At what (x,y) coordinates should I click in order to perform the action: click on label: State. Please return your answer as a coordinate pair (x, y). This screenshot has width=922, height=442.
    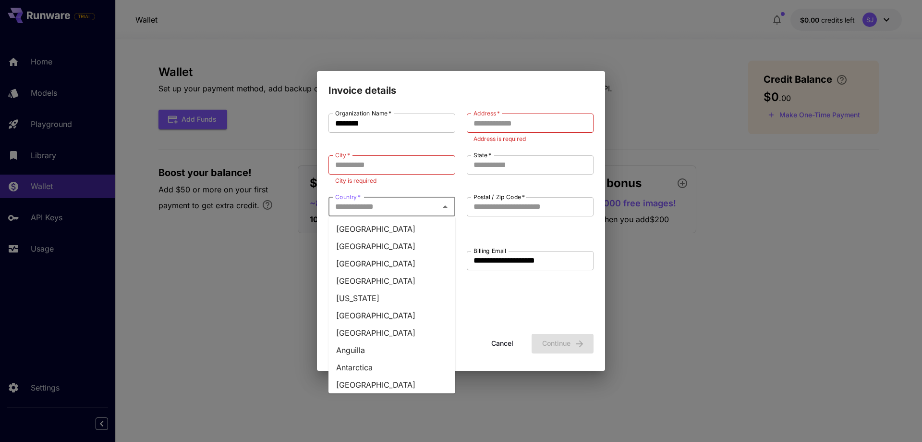
    Looking at the image, I should click on (482, 155).